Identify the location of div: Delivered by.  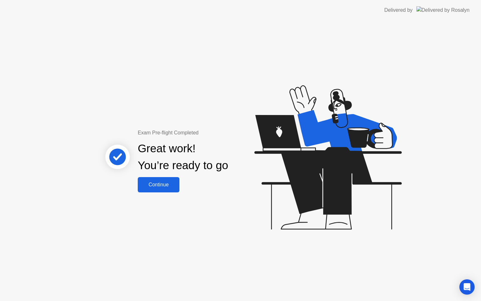
(398, 10).